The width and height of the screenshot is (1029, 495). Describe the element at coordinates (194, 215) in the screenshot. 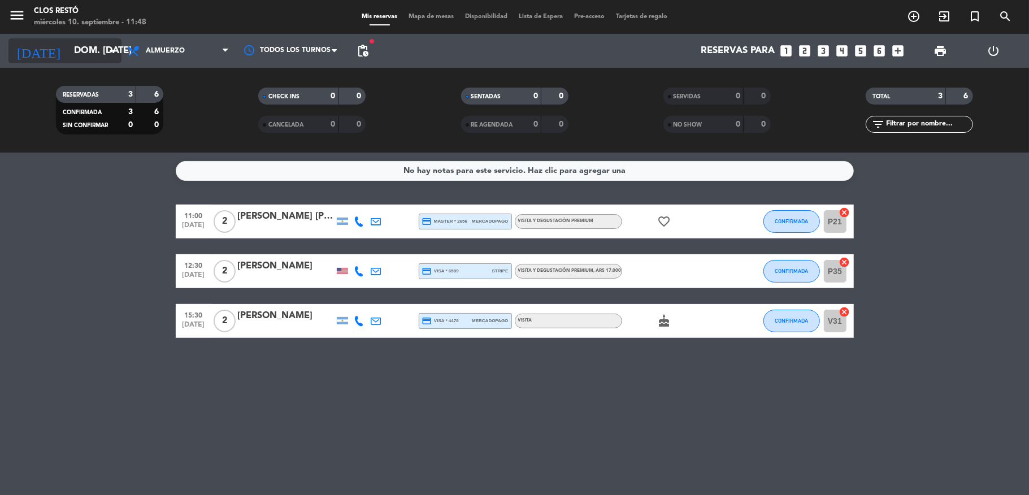

I see `span: 11:00` at that location.